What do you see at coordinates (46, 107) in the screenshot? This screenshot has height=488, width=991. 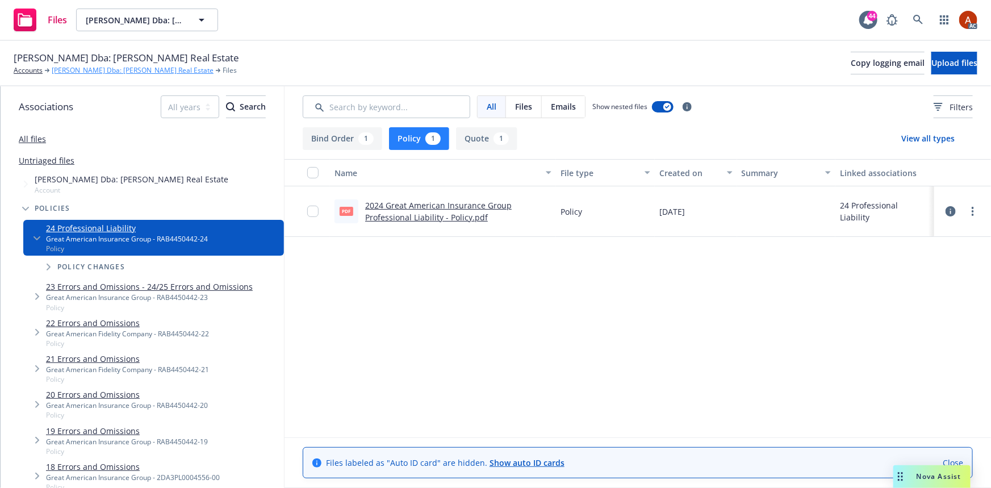 I see `span: Associations` at bounding box center [46, 107].